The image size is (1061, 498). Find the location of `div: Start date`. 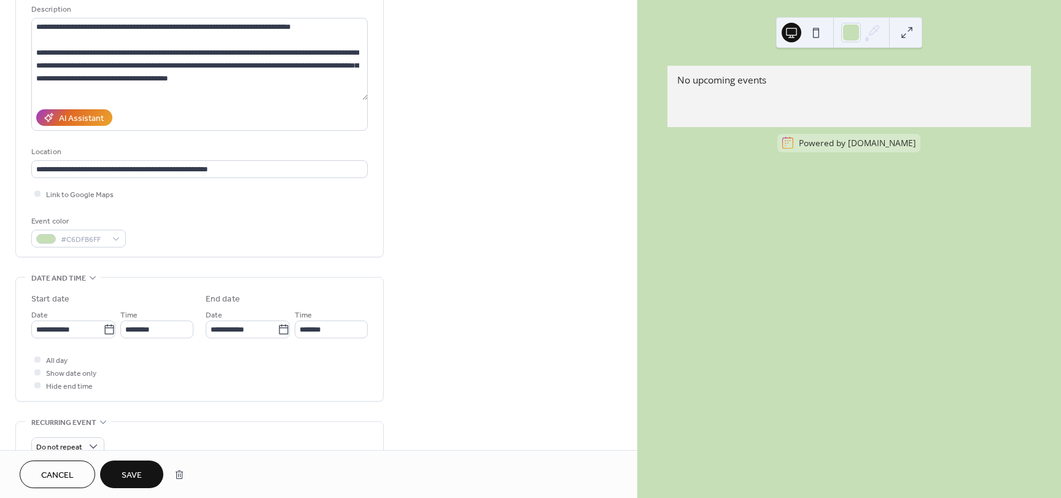

div: Start date is located at coordinates (50, 299).